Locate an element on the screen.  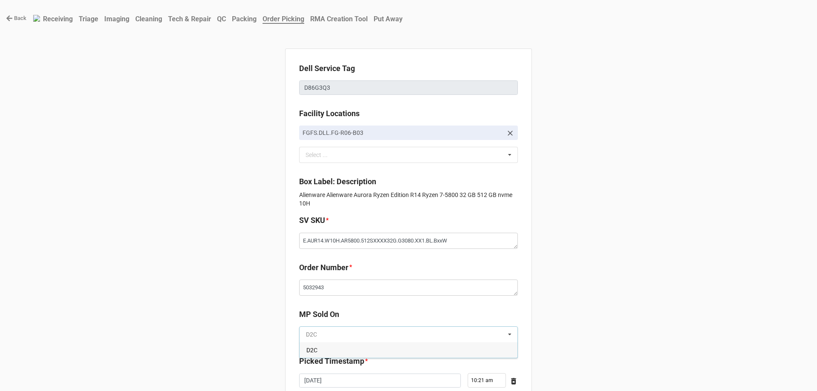
a: Imaging is located at coordinates (117, 19).